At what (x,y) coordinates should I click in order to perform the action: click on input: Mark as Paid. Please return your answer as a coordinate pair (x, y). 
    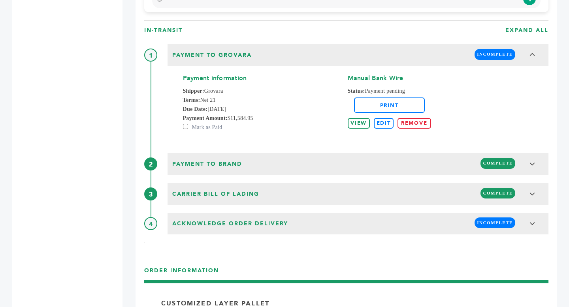
    Looking at the image, I should click on (185, 126).